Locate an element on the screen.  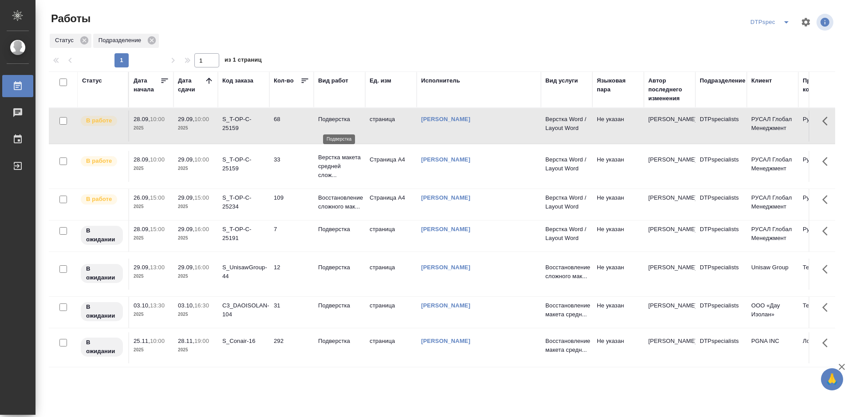
p: Восстановление сложного мак... is located at coordinates (567, 272).